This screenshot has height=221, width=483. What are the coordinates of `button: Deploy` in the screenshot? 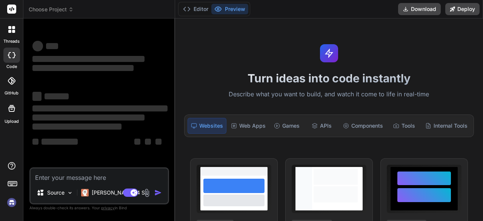 It's located at (462, 9).